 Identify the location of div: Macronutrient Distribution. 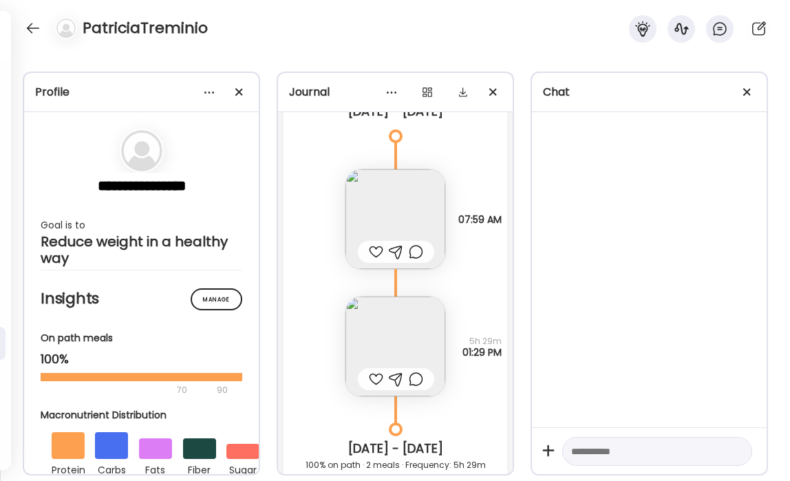
(155, 415).